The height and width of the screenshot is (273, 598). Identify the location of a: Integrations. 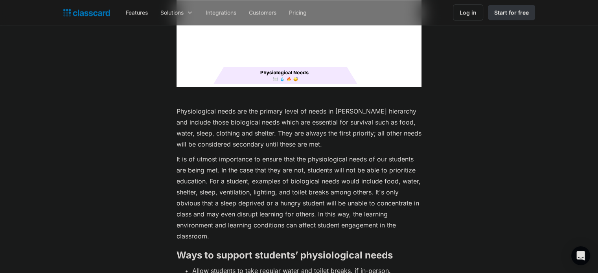
(221, 12).